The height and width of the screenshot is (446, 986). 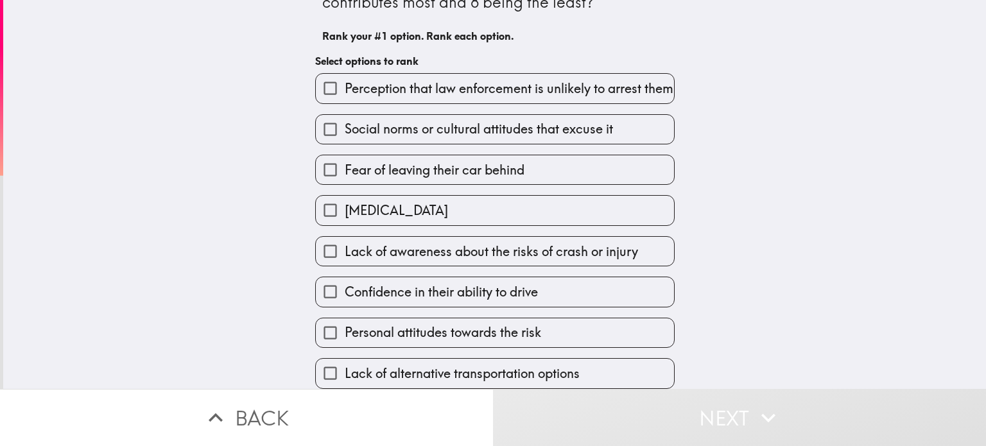 What do you see at coordinates (495, 251) in the screenshot?
I see `button: Lack of awareness about the risks of crash or injury` at bounding box center [495, 251].